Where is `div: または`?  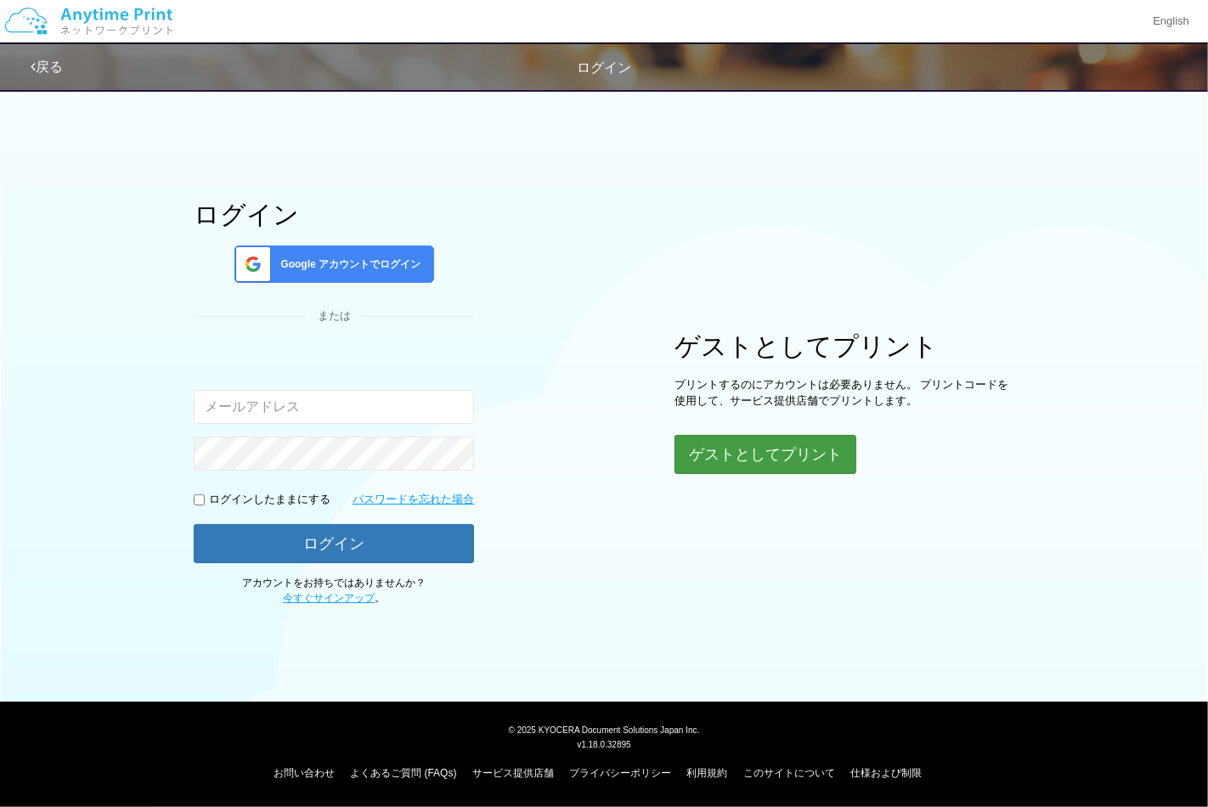 div: または is located at coordinates (334, 316).